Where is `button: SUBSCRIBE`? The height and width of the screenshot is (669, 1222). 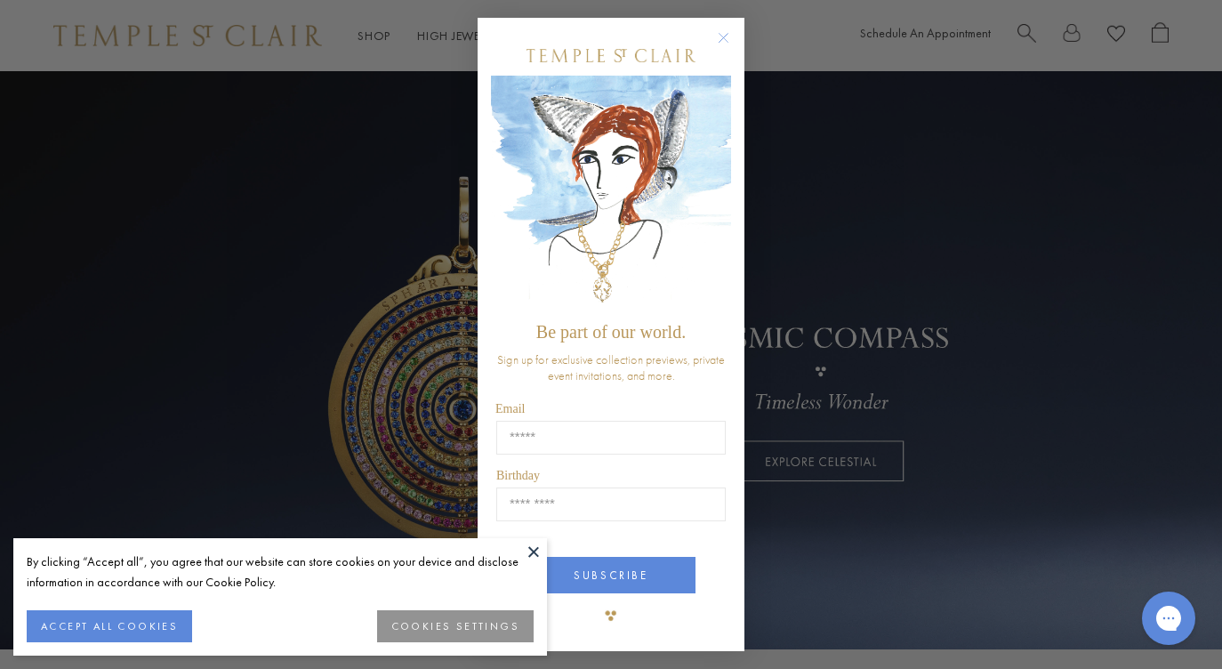
button: SUBSCRIBE is located at coordinates (611, 575).